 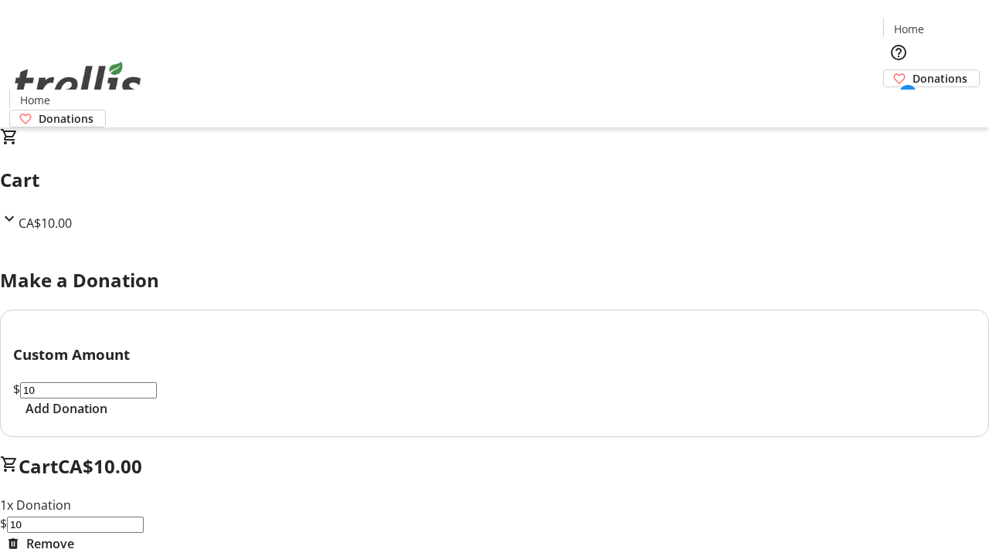 I want to click on span: Add Donation, so click(x=66, y=409).